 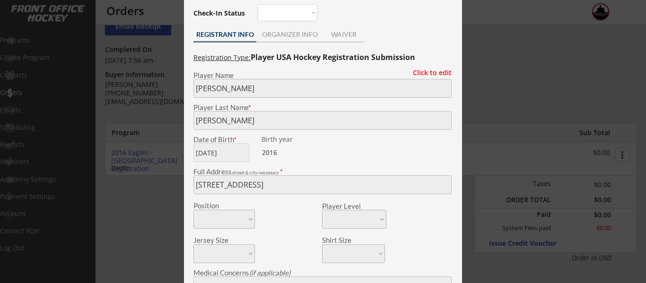 I want to click on div: Player Last Name, so click(x=323, y=107).